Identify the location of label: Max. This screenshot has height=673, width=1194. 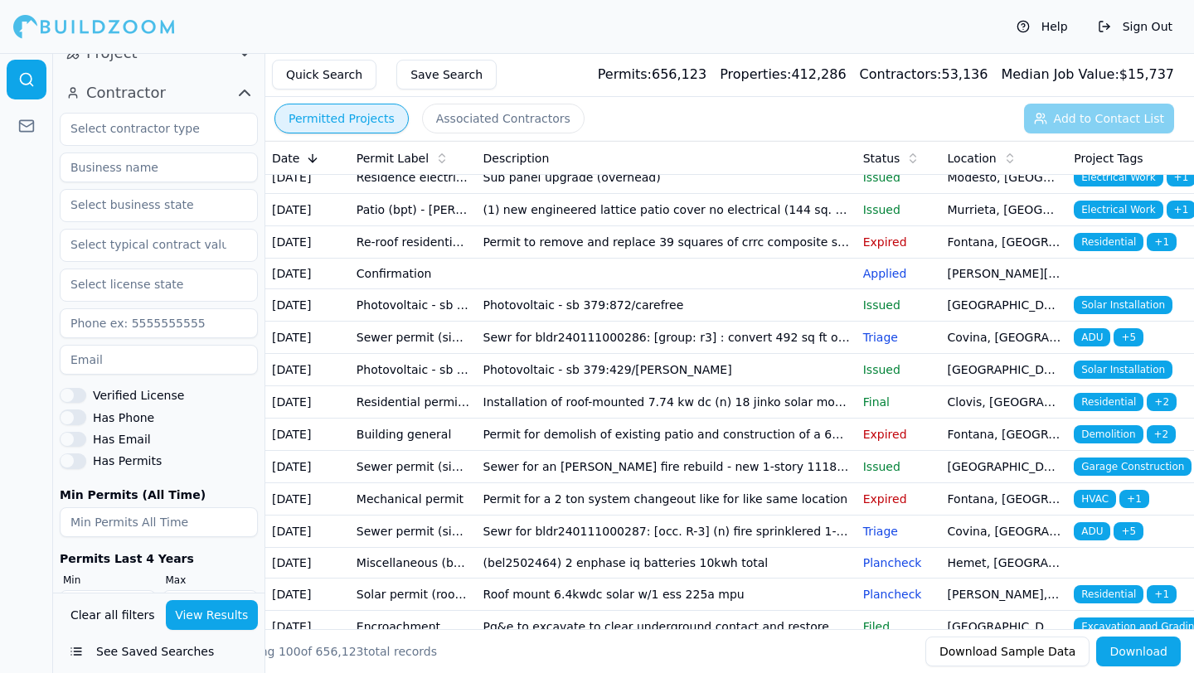
(212, 580).